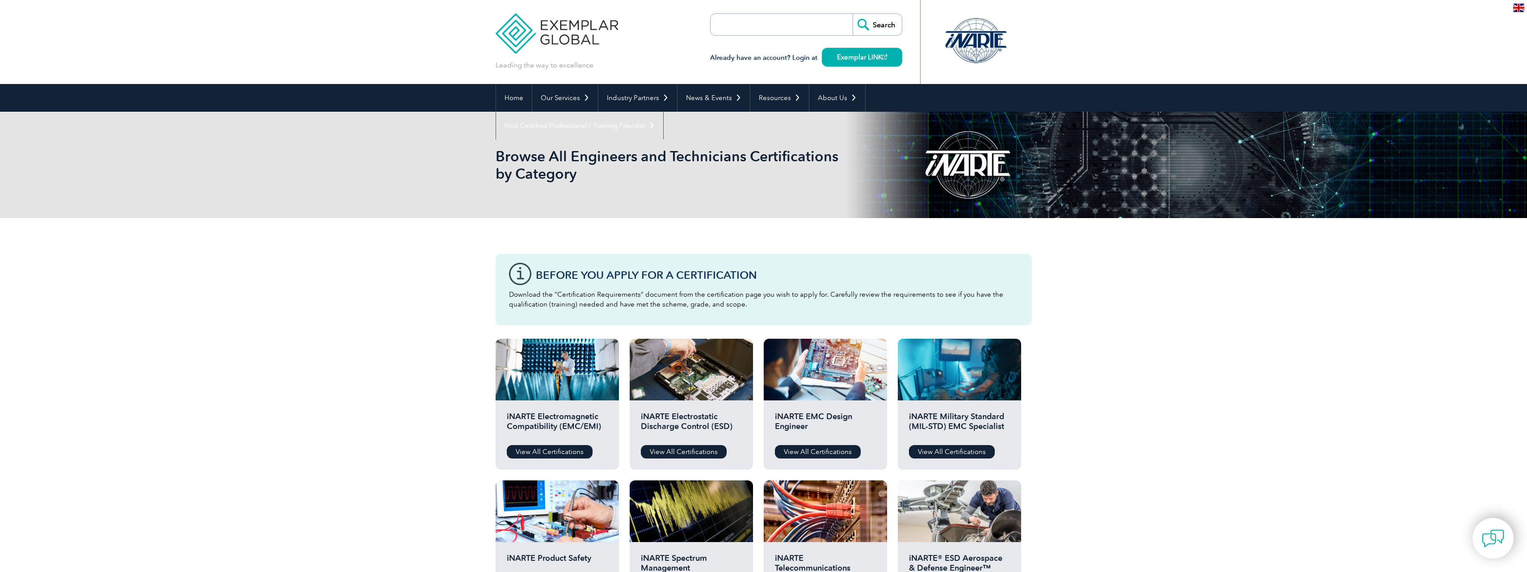  I want to click on h2: iNARTE Electromagnetic Compatibility (EMC/EMI), so click(557, 425).